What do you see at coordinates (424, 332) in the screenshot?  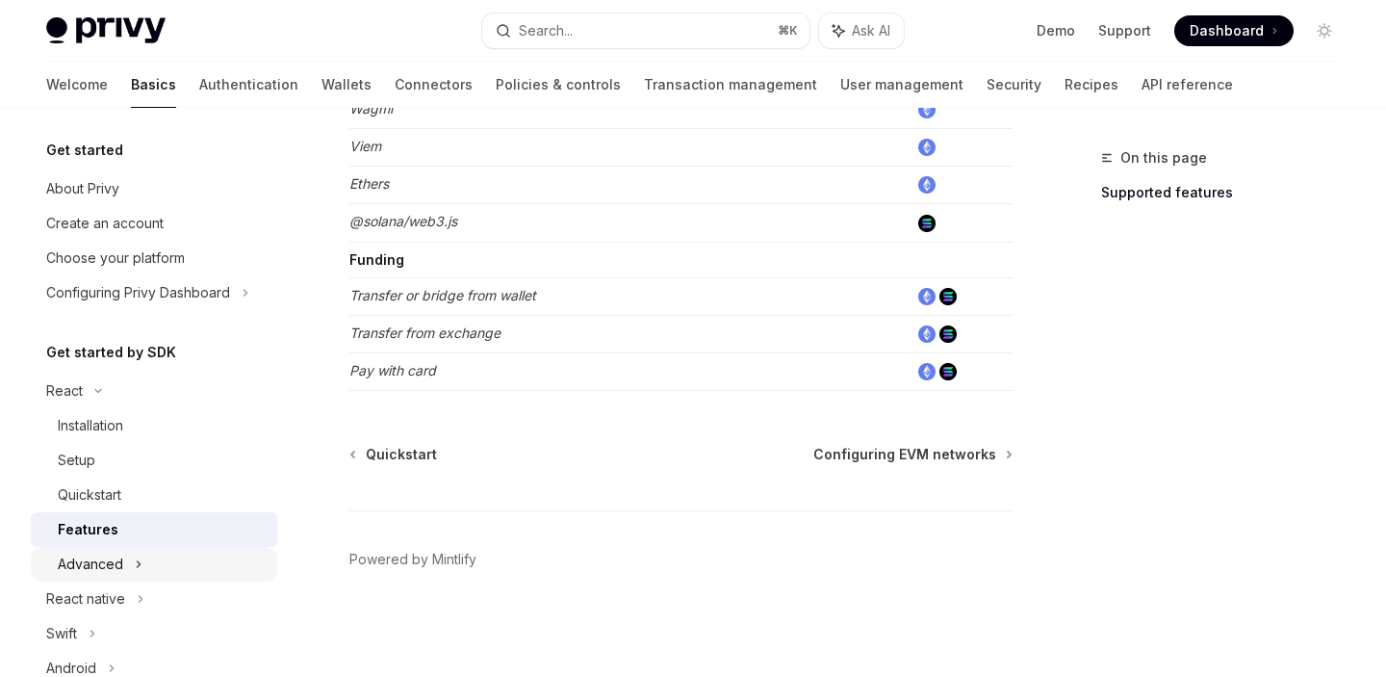 I see `em: Transfer from exchange` at bounding box center [424, 332].